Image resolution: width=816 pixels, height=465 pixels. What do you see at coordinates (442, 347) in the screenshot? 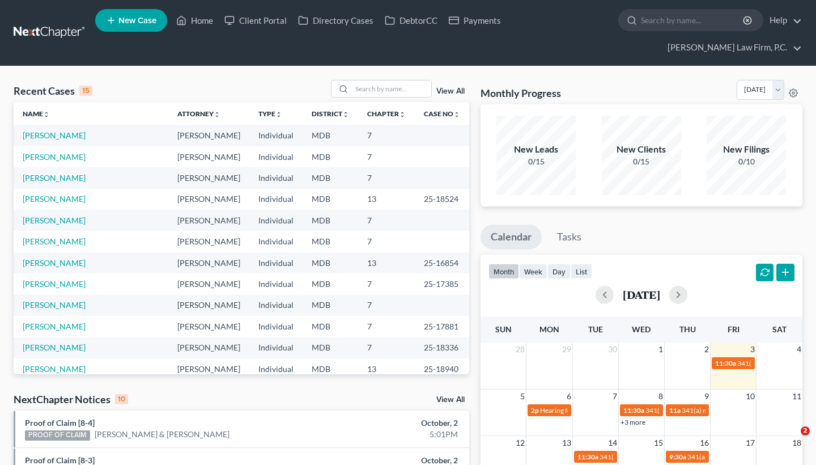
I see `td: 25-18336` at bounding box center [442, 347].